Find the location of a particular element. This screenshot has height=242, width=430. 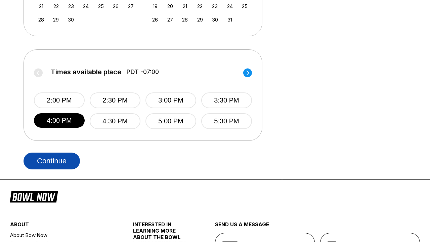

button: 4:30 PM is located at coordinates (115, 121).